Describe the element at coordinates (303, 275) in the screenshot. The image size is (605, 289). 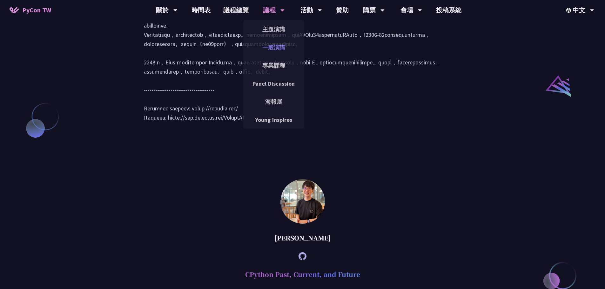
I see `h2: CPython Past, Current, and Future` at that location.